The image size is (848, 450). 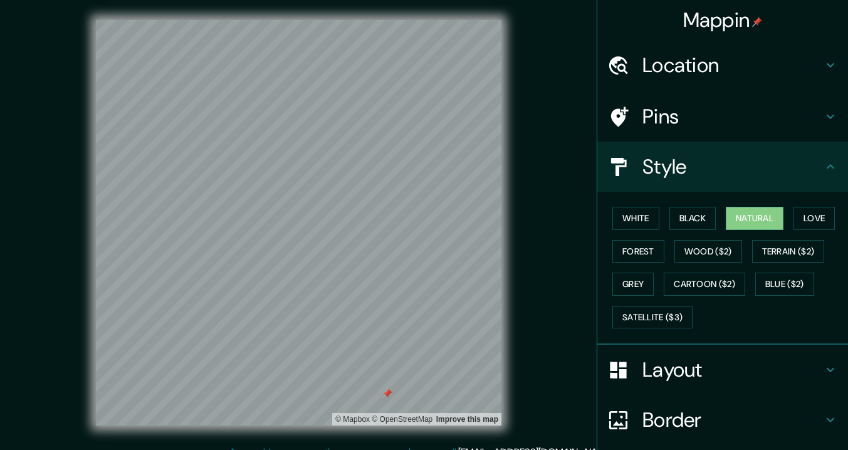 I want to click on h4: Style, so click(x=733, y=167).